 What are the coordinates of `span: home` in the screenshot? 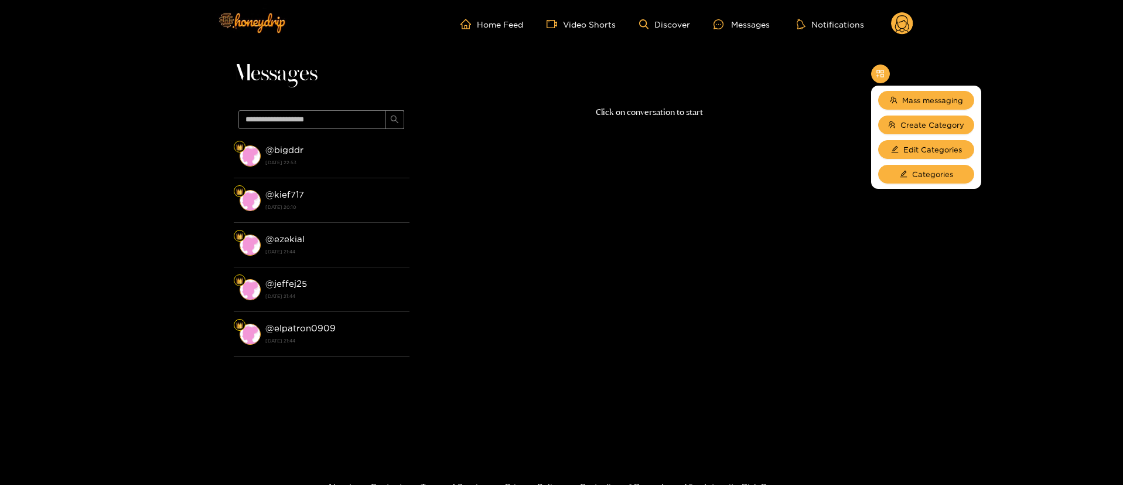 It's located at (469, 24).